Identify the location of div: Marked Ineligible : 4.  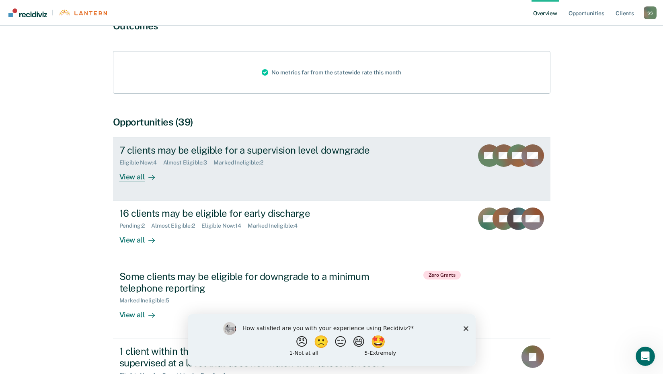
(276, 225).